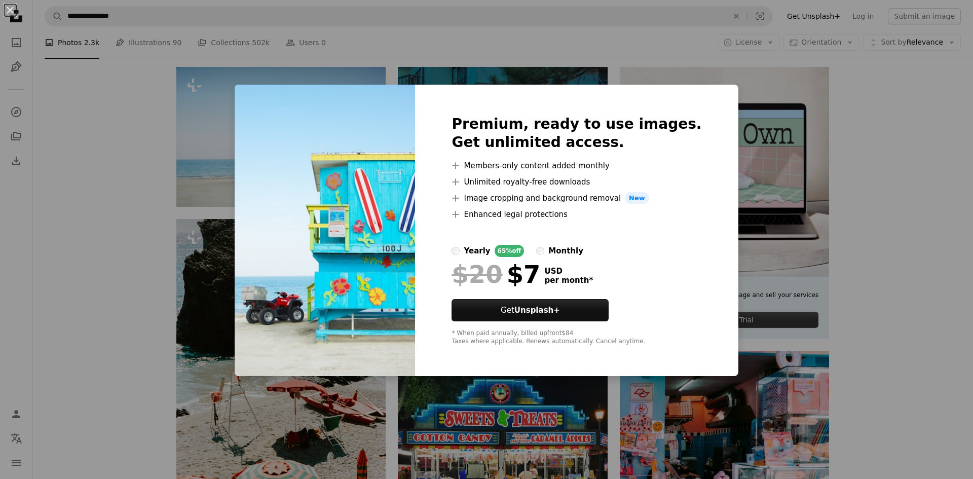 This screenshot has width=973, height=479. Describe the element at coordinates (568, 271) in the screenshot. I see `span: USD` at that location.